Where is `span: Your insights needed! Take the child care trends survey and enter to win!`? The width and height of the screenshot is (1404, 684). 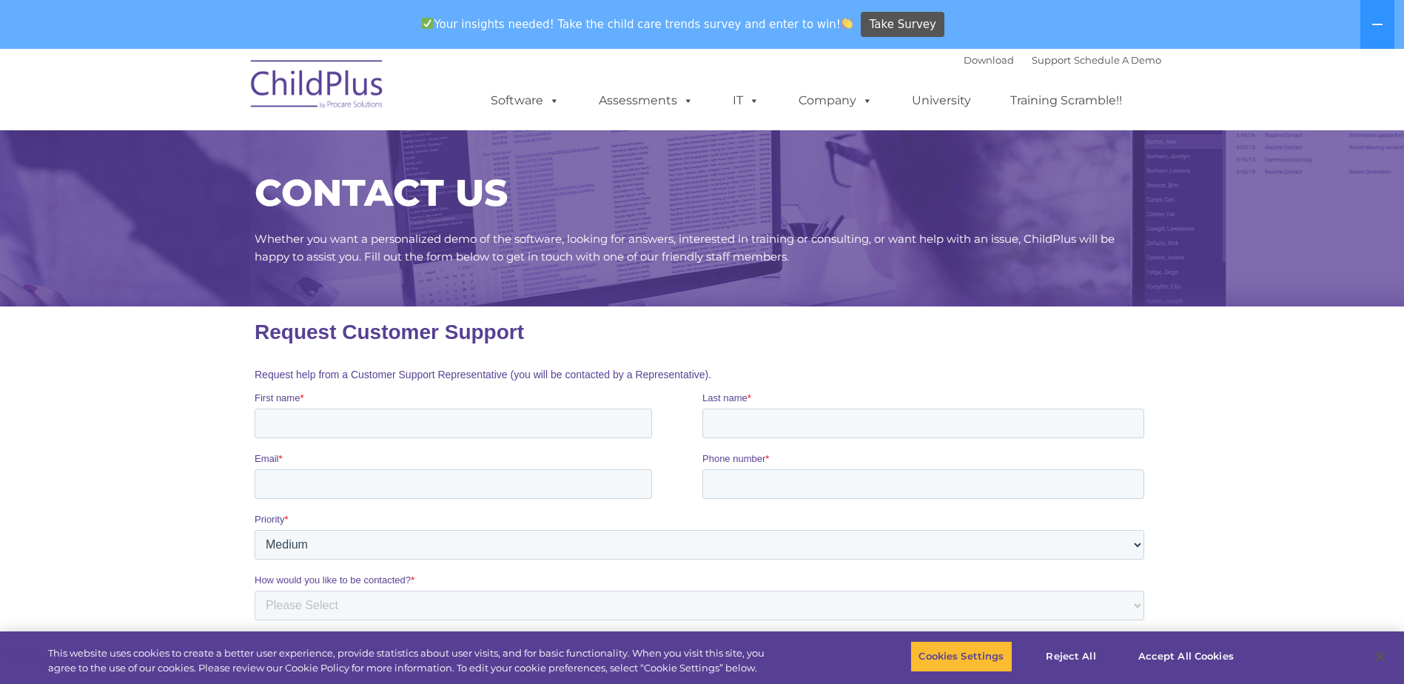
span: Your insights needed! Take the child care trends survey and enter to win! is located at coordinates (637, 24).